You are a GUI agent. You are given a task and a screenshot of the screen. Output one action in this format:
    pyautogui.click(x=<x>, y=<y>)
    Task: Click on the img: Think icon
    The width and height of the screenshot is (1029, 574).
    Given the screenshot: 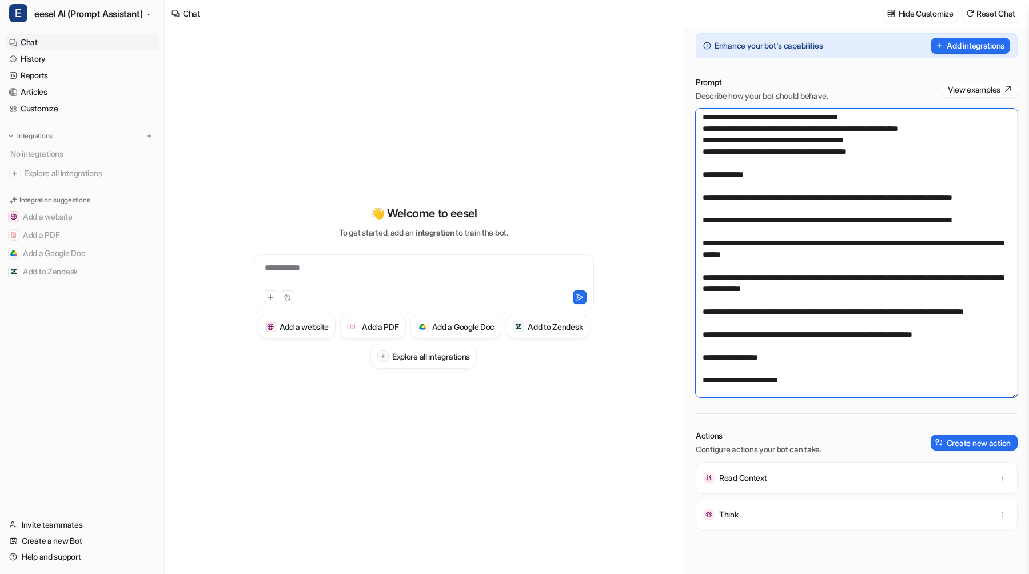 What is the action you would take?
    pyautogui.click(x=709, y=515)
    